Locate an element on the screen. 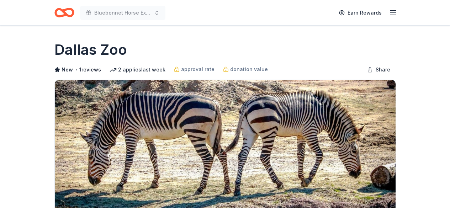 The image size is (450, 208). span: Share is located at coordinates (382, 70).